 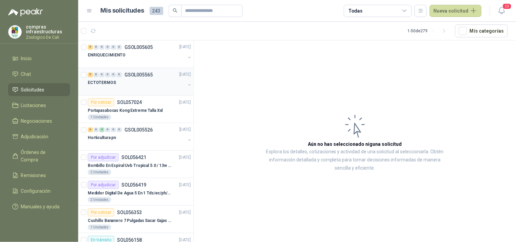 What do you see at coordinates (41, 207) in the screenshot?
I see `span: Manuales y ayuda` at bounding box center [41, 207].